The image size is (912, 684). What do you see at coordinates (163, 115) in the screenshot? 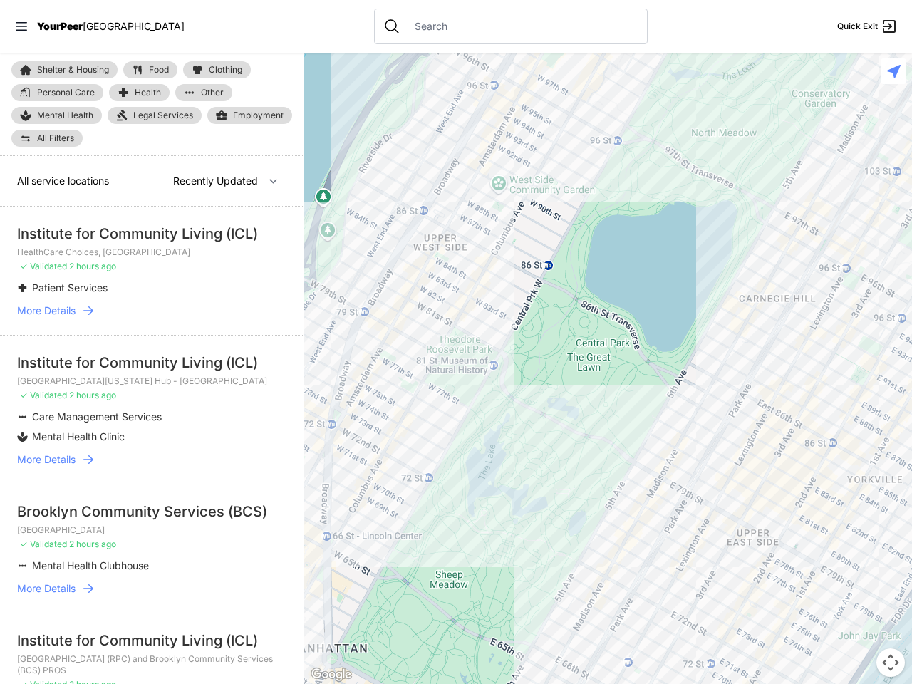
I see `span: Legal Services` at bounding box center [163, 115].